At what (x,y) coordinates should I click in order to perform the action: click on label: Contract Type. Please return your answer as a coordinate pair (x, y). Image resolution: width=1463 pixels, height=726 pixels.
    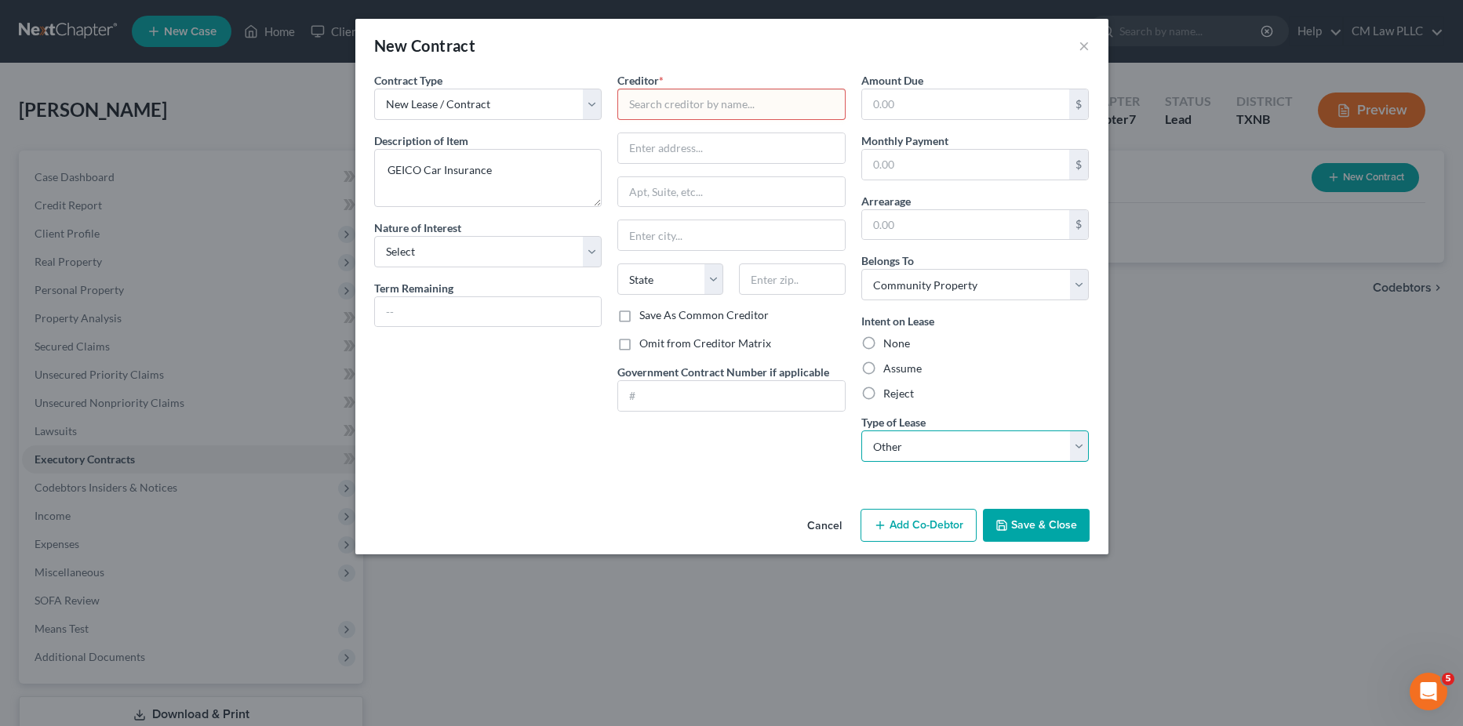
    Looking at the image, I should click on (408, 80).